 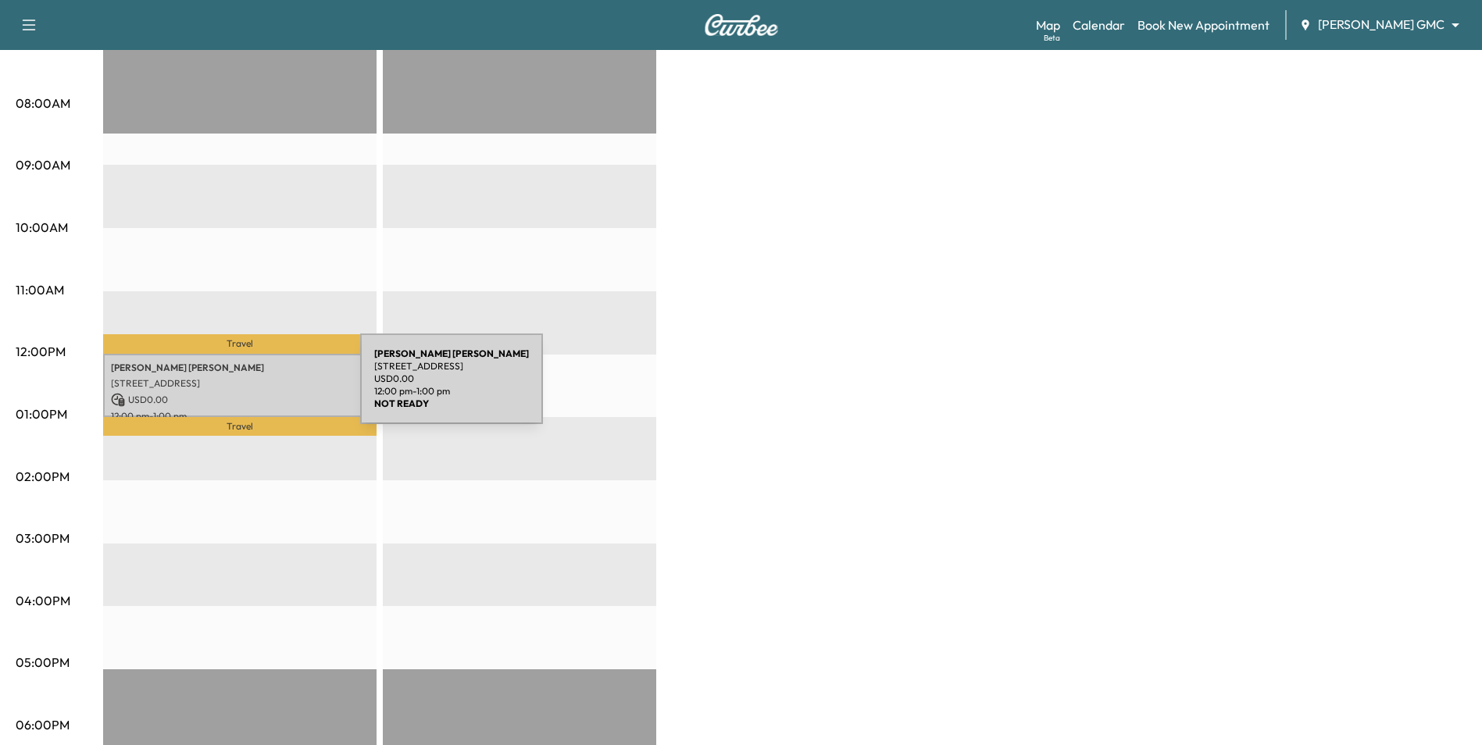 What do you see at coordinates (43, 165) in the screenshot?
I see `p: 09:00AM` at bounding box center [43, 165].